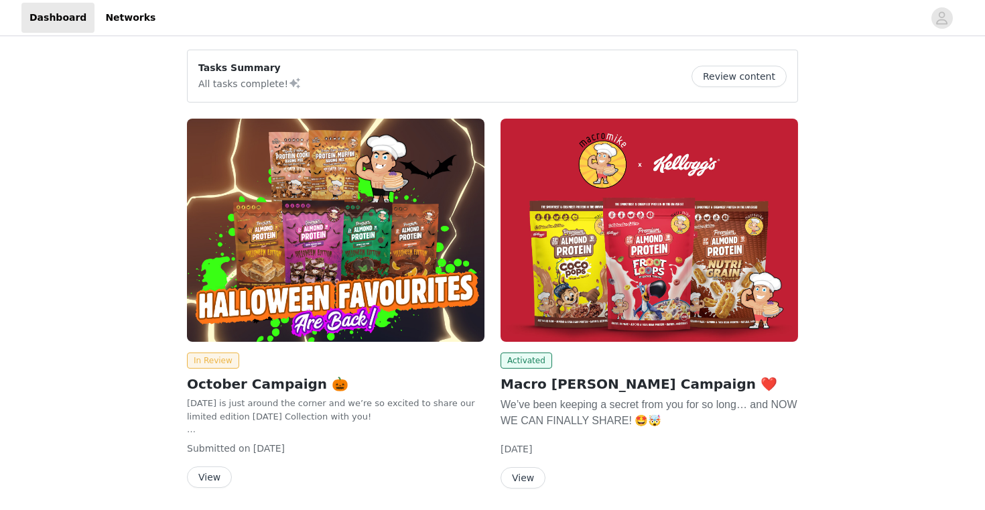  Describe the element at coordinates (941, 18) in the screenshot. I see `div: avatar` at that location.